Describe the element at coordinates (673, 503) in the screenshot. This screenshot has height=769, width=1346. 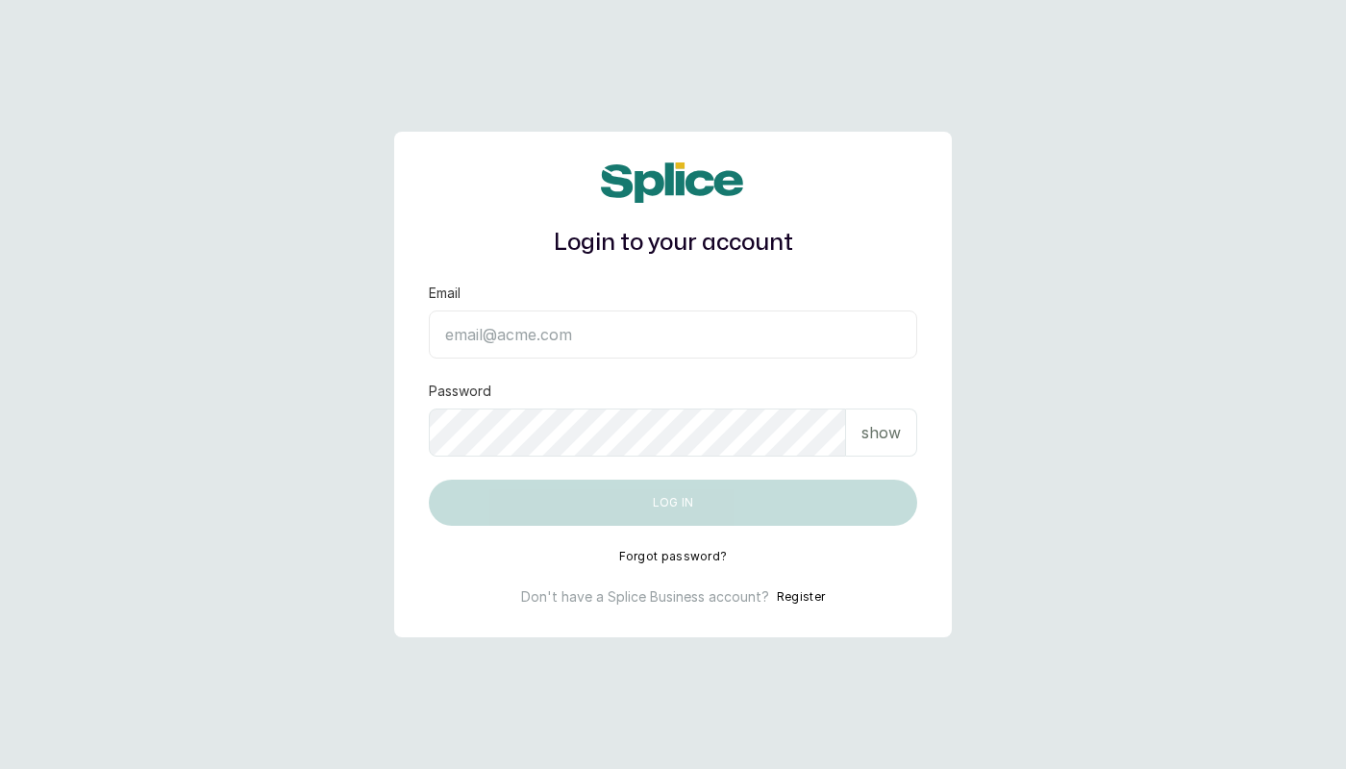
I see `button: Log in` at that location.